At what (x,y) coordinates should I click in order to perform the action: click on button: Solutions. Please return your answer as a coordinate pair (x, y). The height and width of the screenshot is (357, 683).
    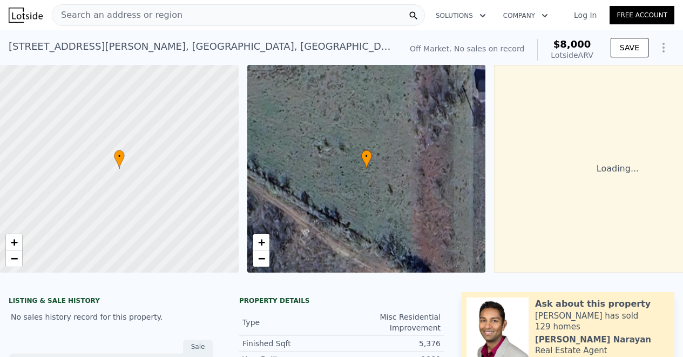
    Looking at the image, I should click on (461, 16).